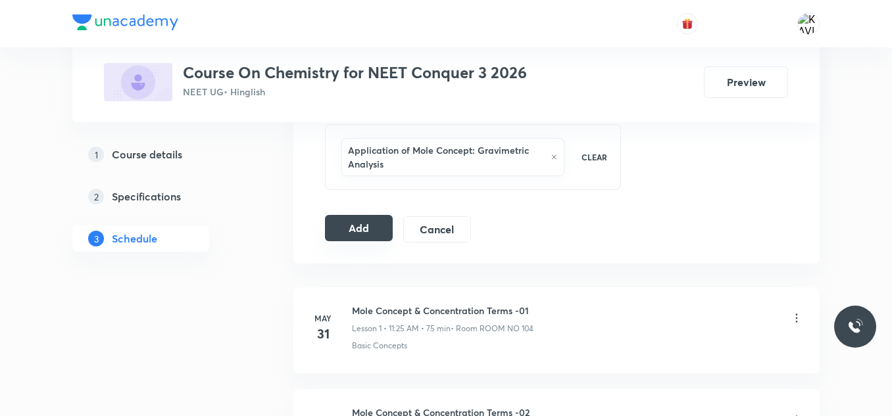 The width and height of the screenshot is (892, 416). Describe the element at coordinates (687, 24) in the screenshot. I see `img: avatar` at that location.